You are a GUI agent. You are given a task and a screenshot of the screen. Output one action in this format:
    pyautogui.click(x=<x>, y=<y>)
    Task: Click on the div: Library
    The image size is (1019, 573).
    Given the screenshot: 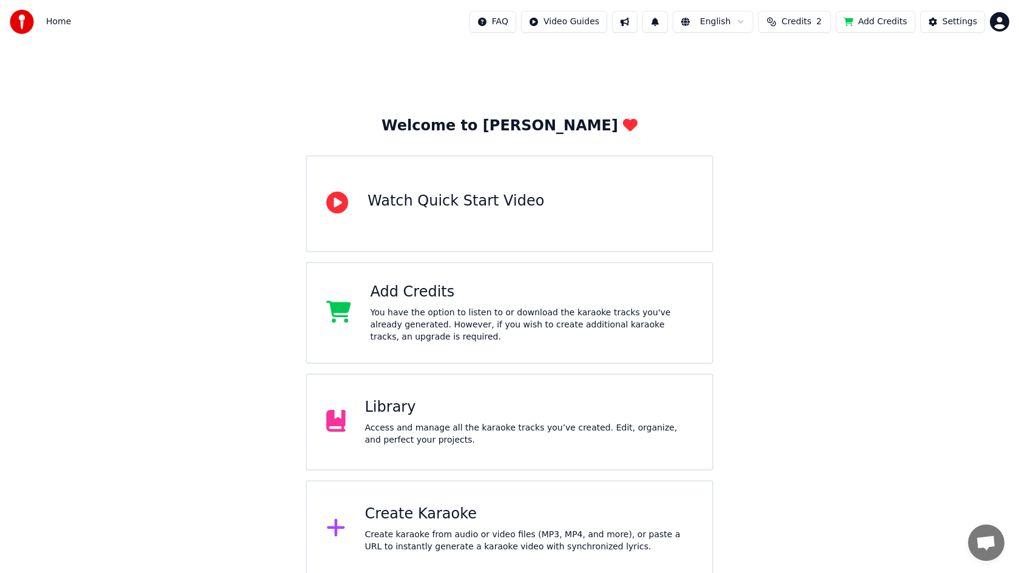 What is the action you would take?
    pyautogui.click(x=529, y=408)
    